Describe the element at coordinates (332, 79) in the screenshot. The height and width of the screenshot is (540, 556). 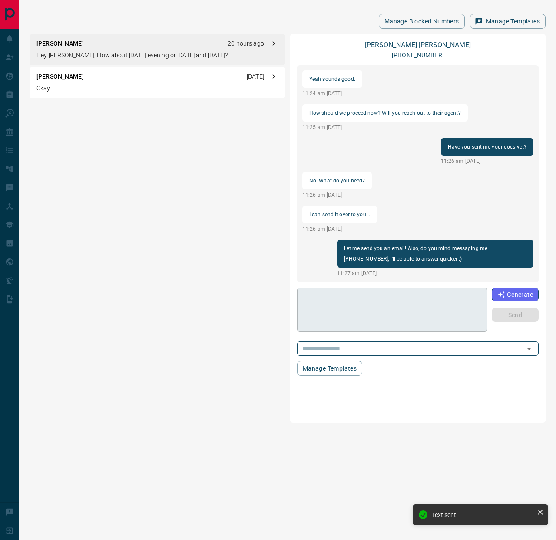
I see `p: Yeah sounds good.` at that location.